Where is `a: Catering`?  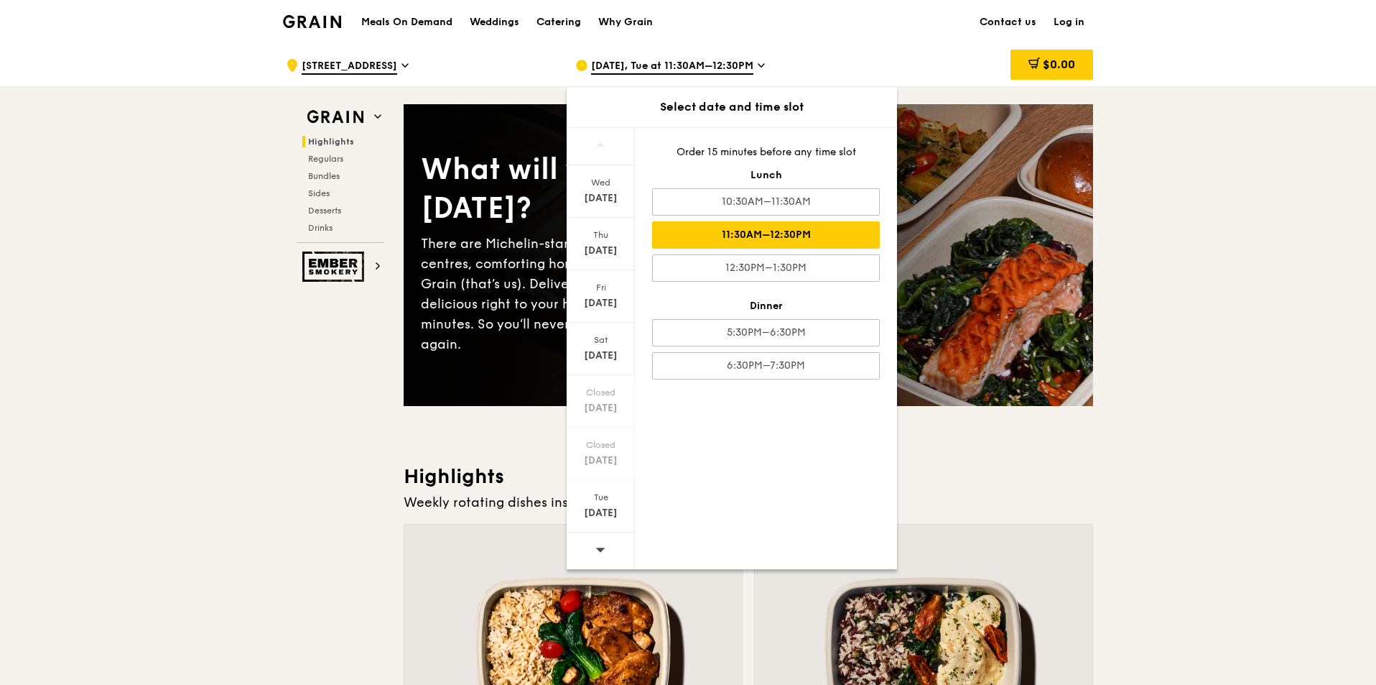
a: Catering is located at coordinates (559, 22).